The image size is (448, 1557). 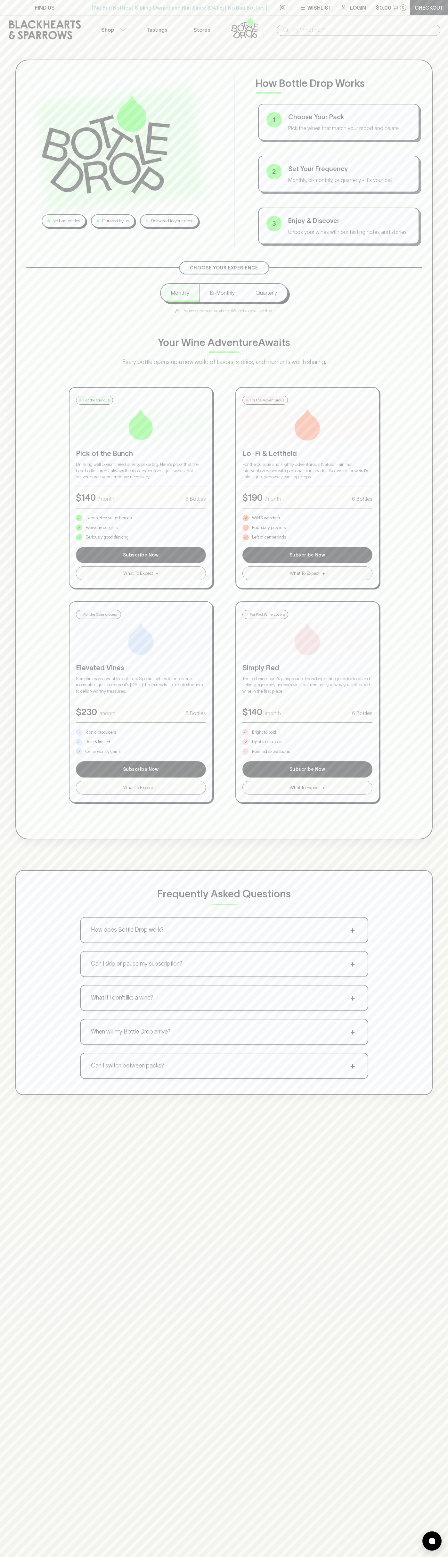 I want to click on img: Bottle Drop, so click(x=106, y=144).